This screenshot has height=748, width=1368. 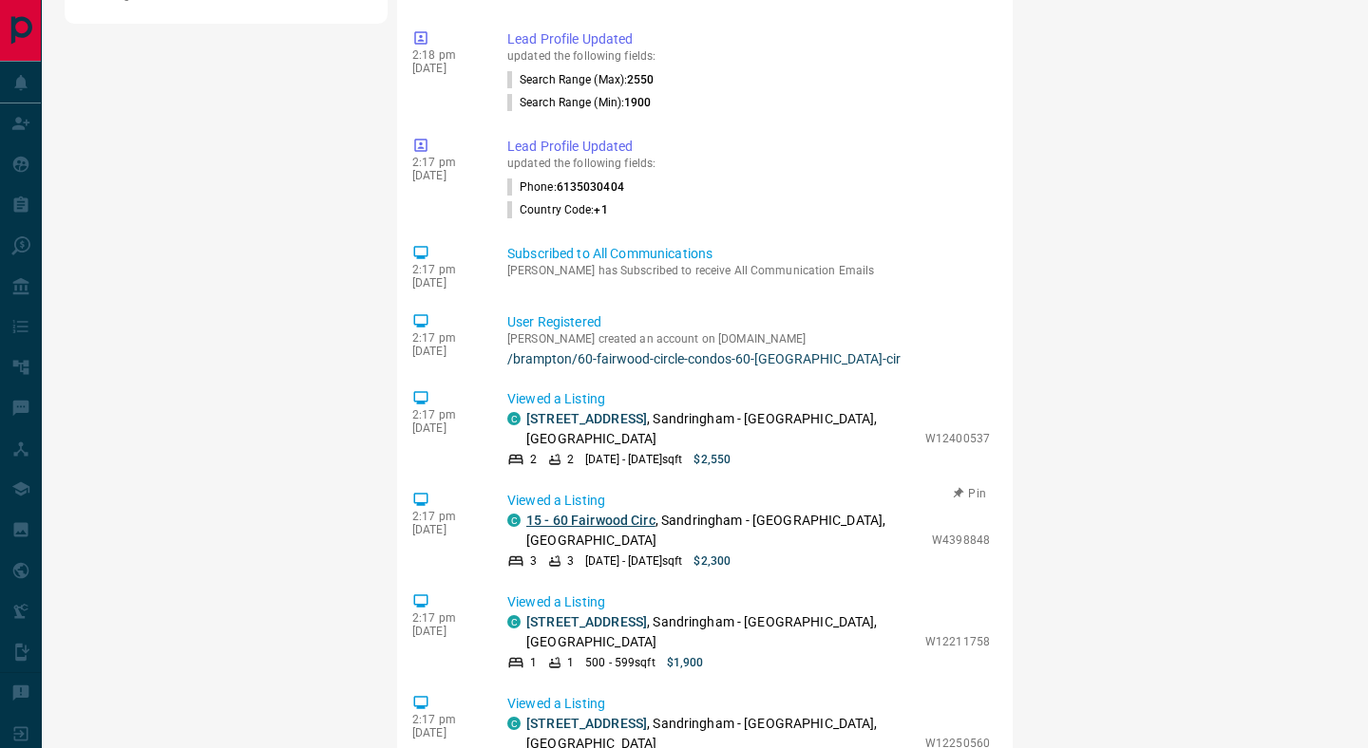 I want to click on a: 15 - 60 Fairwood Circ, so click(x=591, y=520).